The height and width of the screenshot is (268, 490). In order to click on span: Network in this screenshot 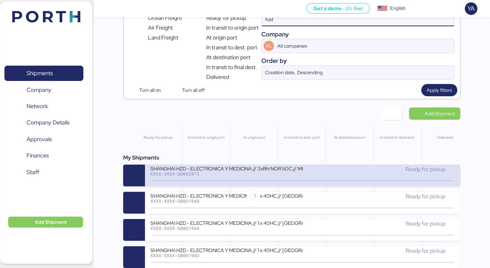, I will do `click(37, 106)`.